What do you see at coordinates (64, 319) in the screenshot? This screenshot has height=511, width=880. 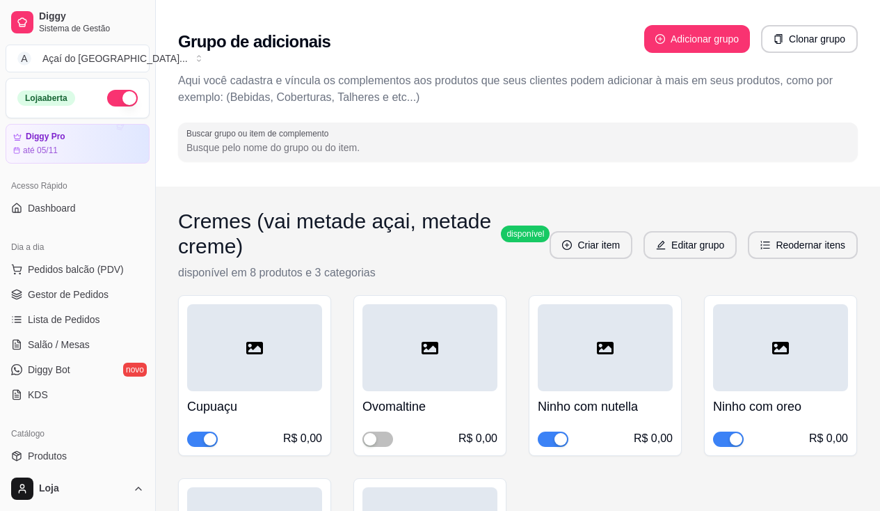 I see `span: Lista de Pedidos` at bounding box center [64, 319].